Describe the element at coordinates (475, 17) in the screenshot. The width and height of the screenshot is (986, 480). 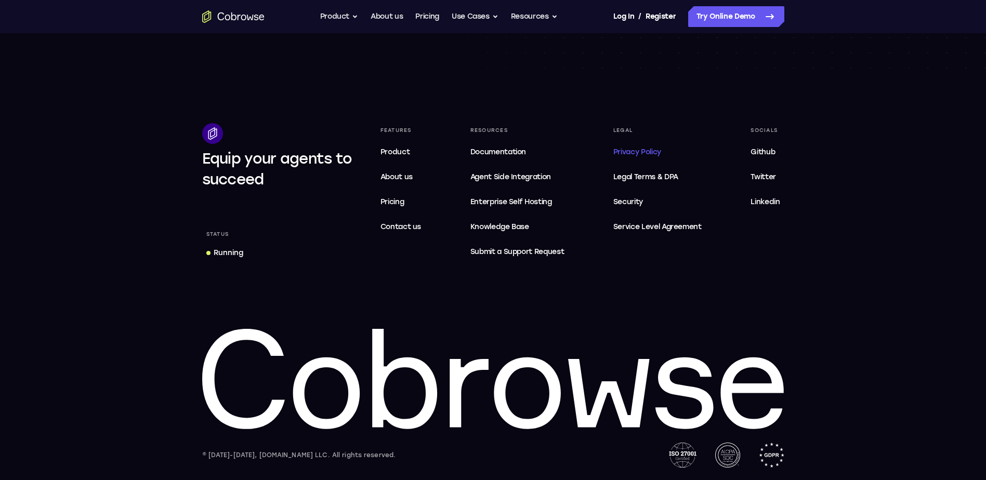
I see `button: Use Cases` at that location.